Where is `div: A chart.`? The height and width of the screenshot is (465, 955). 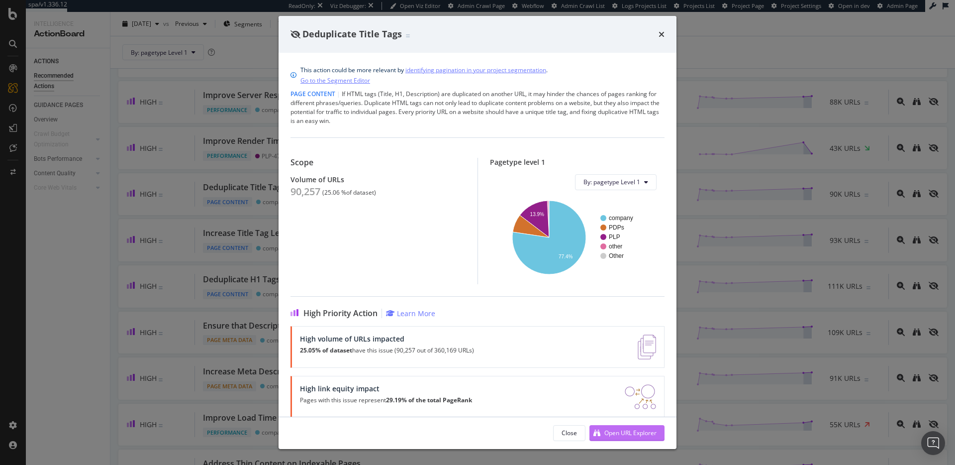 div: A chart. is located at coordinates (575, 237).